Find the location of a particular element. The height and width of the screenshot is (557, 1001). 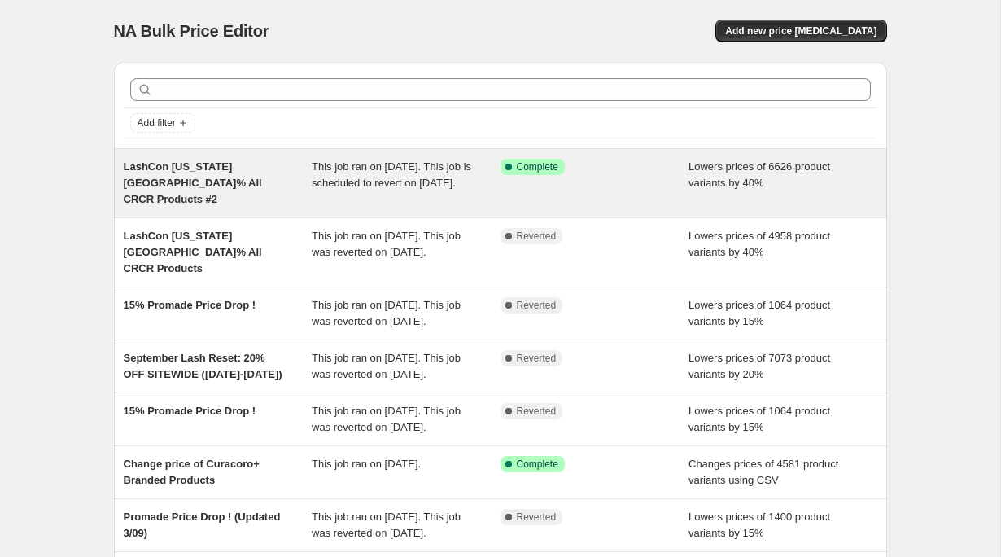

span: Add filter is located at coordinates (156, 123).